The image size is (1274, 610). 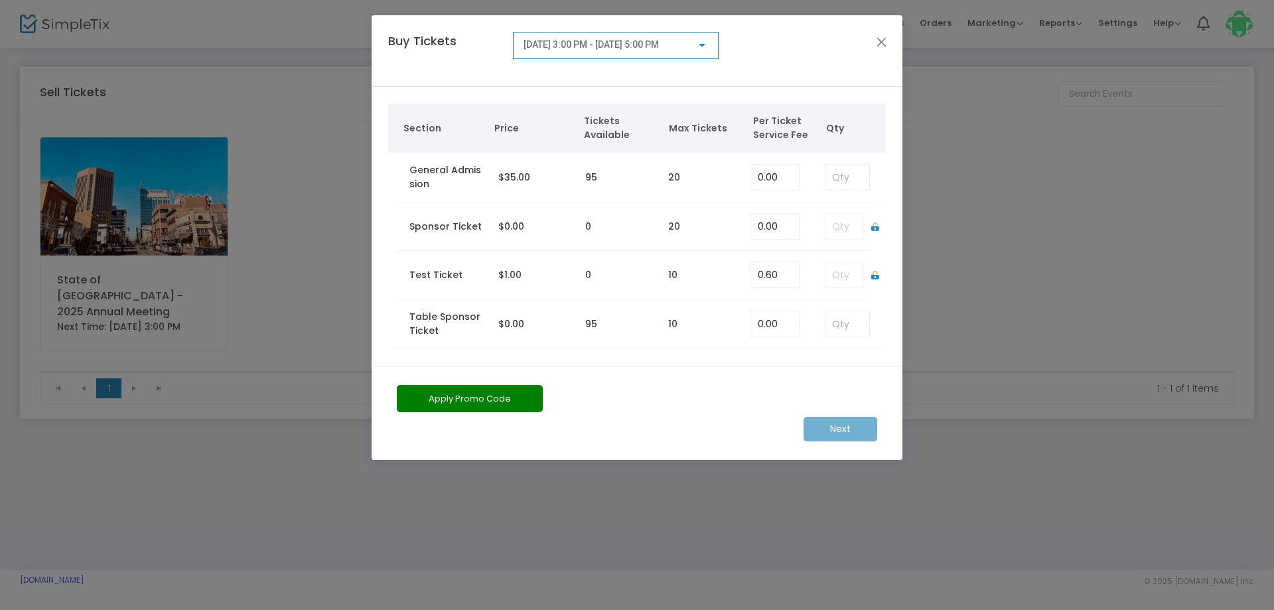 I want to click on label: Test Ticket, so click(x=436, y=275).